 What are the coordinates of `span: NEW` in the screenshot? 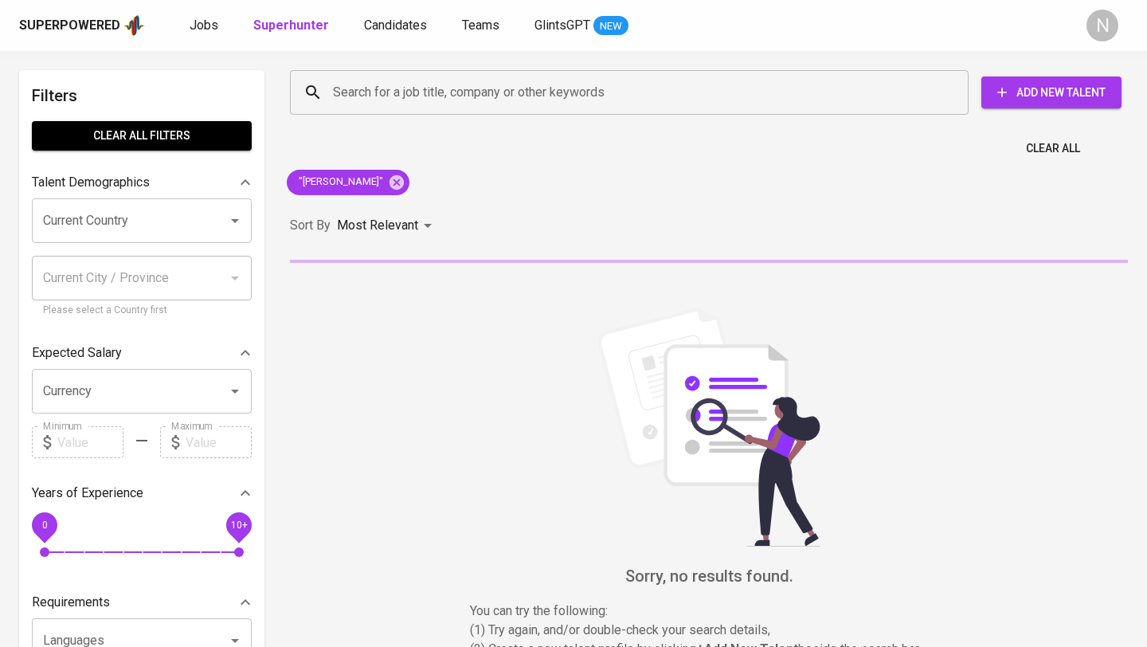 It's located at (611, 26).